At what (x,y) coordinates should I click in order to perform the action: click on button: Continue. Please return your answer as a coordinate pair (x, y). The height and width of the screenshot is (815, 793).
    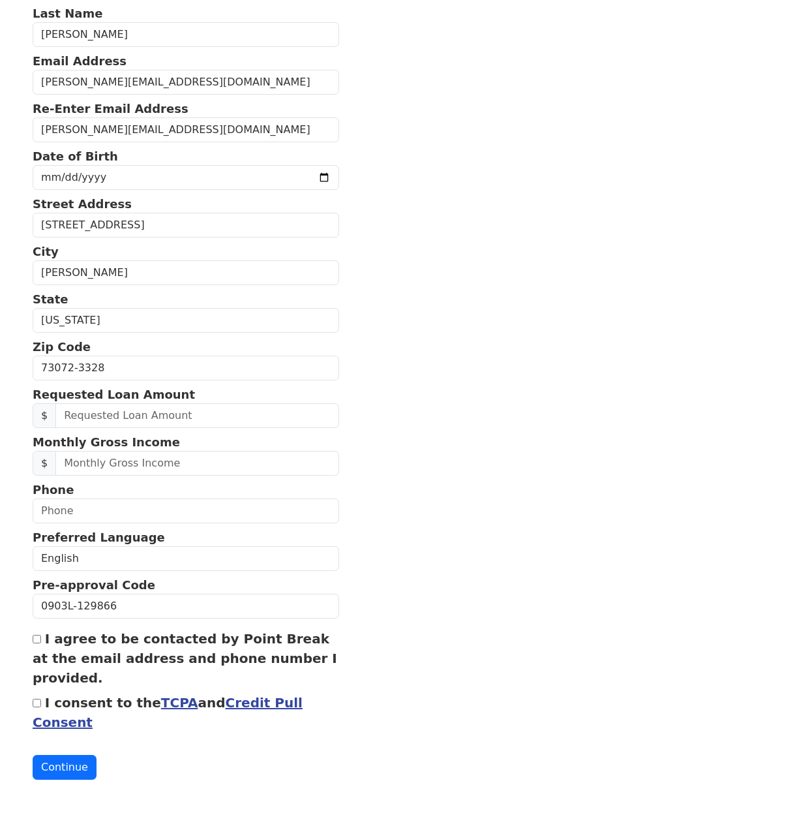
    Looking at the image, I should click on (65, 767).